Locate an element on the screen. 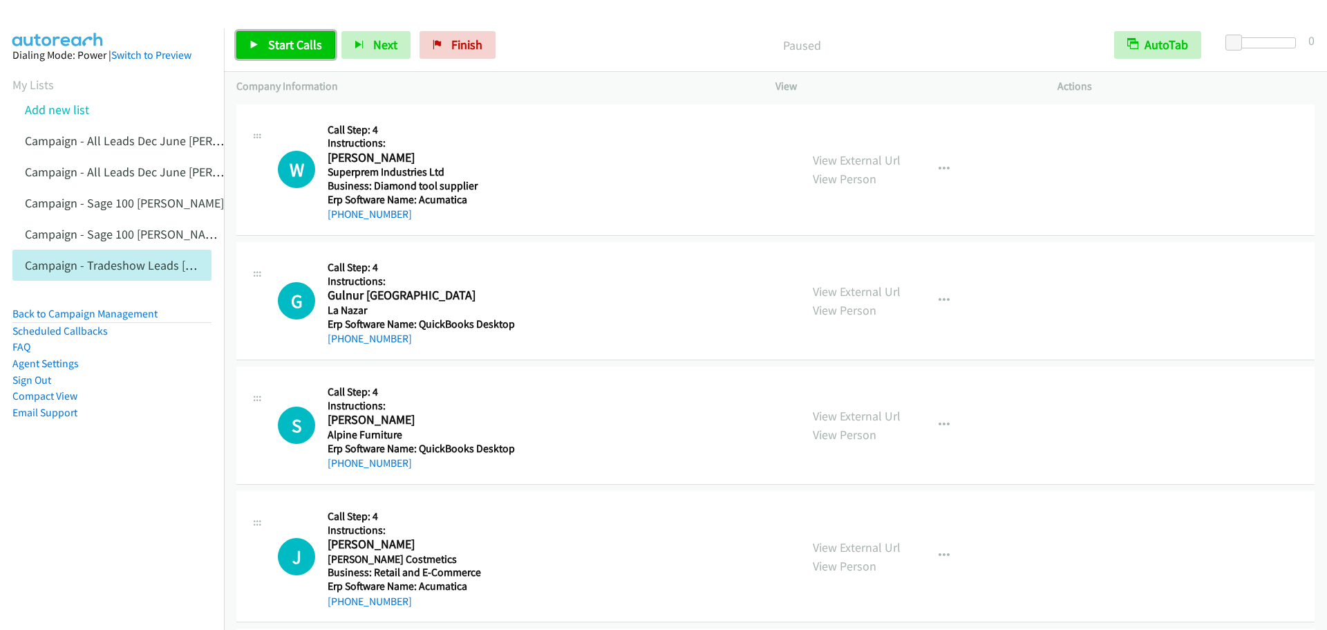  a: Add new list is located at coordinates (57, 109).